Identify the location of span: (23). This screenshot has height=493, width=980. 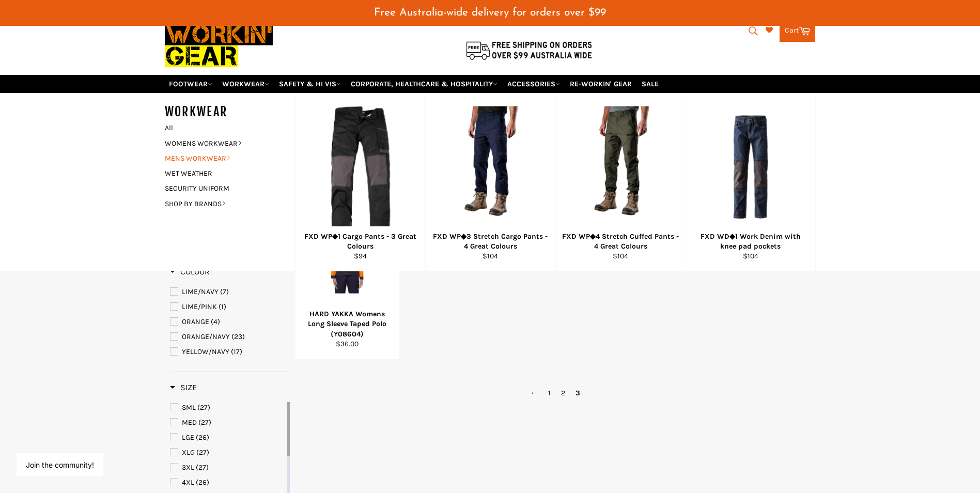
(238, 336).